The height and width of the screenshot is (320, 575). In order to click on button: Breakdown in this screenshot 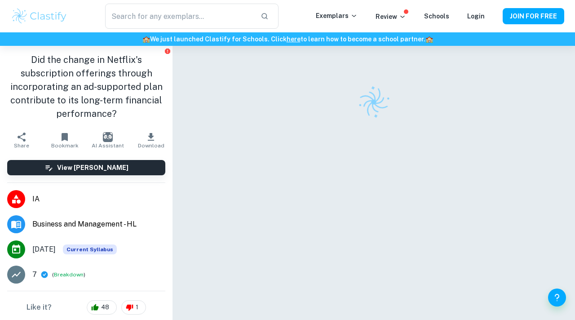, I will do `click(69, 275)`.